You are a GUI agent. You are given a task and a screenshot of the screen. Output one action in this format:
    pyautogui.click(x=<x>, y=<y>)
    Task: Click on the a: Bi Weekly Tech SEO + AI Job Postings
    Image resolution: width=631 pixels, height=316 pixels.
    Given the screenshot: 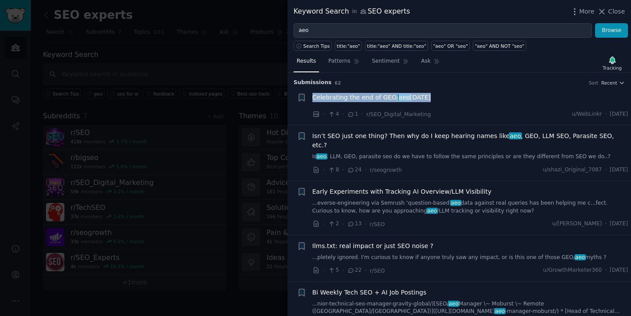 What is the action you would take?
    pyautogui.click(x=369, y=292)
    